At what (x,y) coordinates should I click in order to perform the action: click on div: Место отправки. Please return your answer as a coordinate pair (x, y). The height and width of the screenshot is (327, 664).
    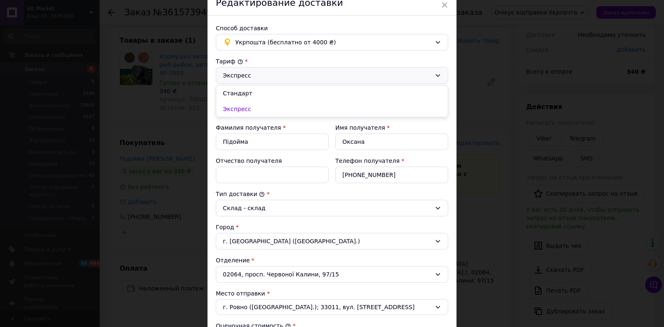
    Looking at the image, I should click on (332, 294).